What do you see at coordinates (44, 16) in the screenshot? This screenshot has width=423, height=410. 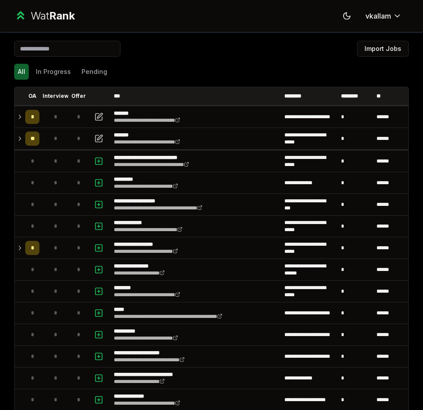 I see `a: WatRank` at bounding box center [44, 16].